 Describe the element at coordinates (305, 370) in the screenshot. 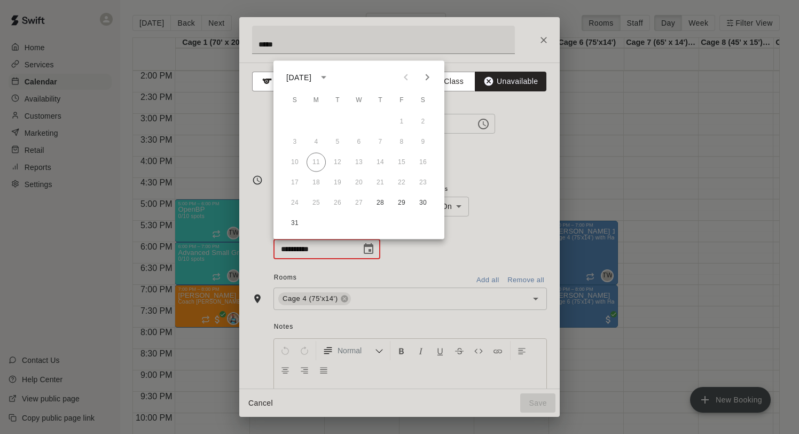

I see `button: Right Align` at that location.